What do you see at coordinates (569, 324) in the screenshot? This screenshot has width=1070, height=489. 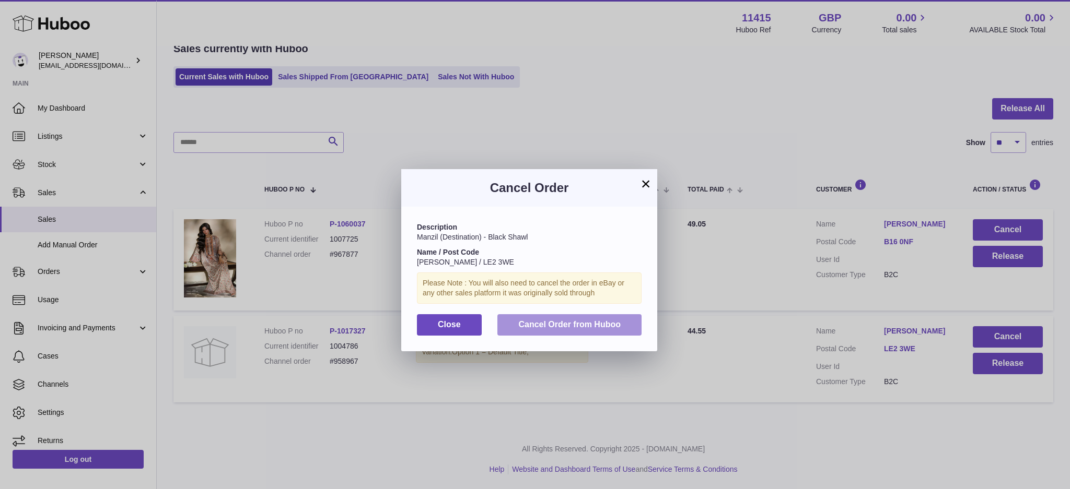 I see `span: Cancel Order from Huboo` at bounding box center [569, 324].